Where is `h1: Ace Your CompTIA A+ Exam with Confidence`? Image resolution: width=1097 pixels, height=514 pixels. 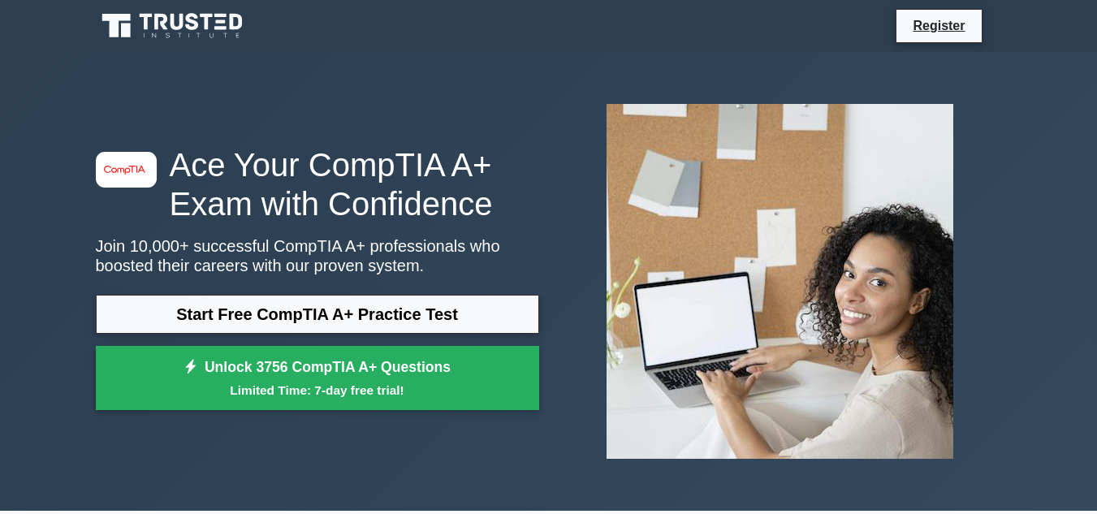 h1: Ace Your CompTIA A+ Exam with Confidence is located at coordinates (318, 184).